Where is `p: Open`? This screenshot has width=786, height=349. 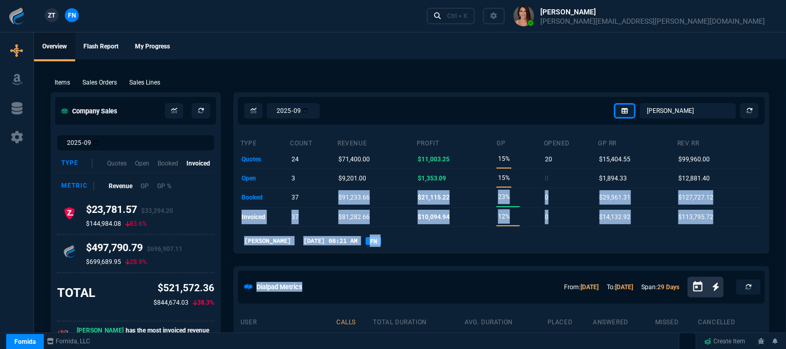 p: Open is located at coordinates (142, 163).